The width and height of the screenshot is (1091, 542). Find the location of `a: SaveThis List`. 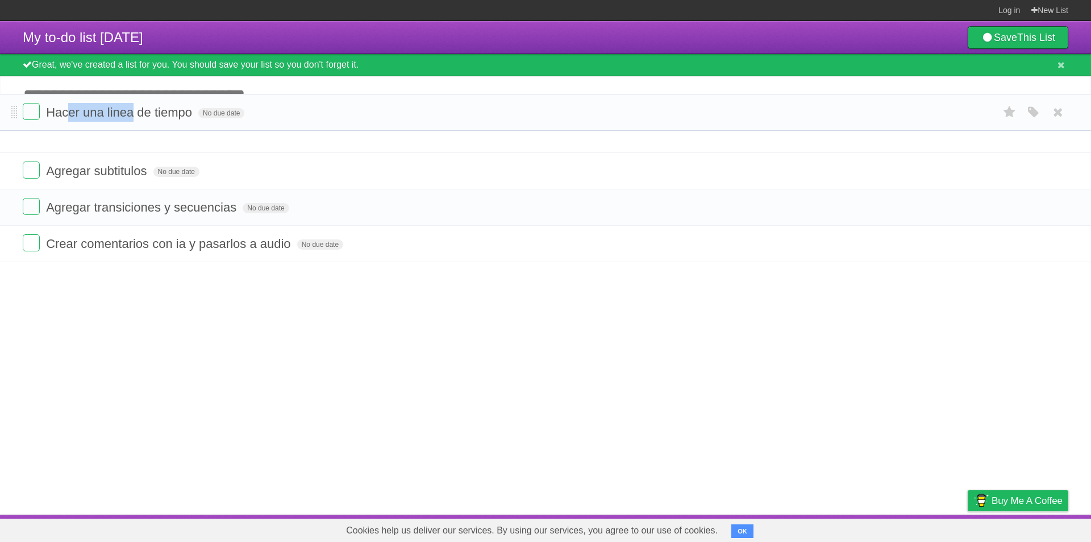

a: SaveThis List is located at coordinates (1018, 38).